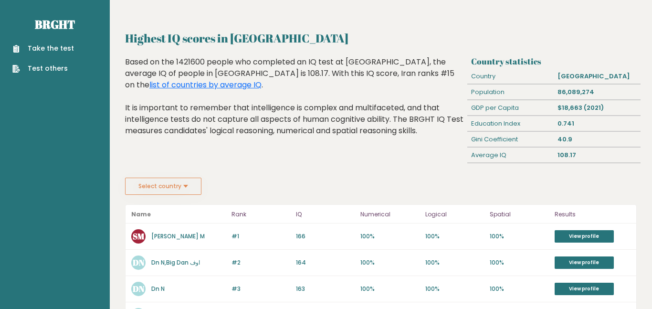  I want to click on p: 164, so click(325, 263).